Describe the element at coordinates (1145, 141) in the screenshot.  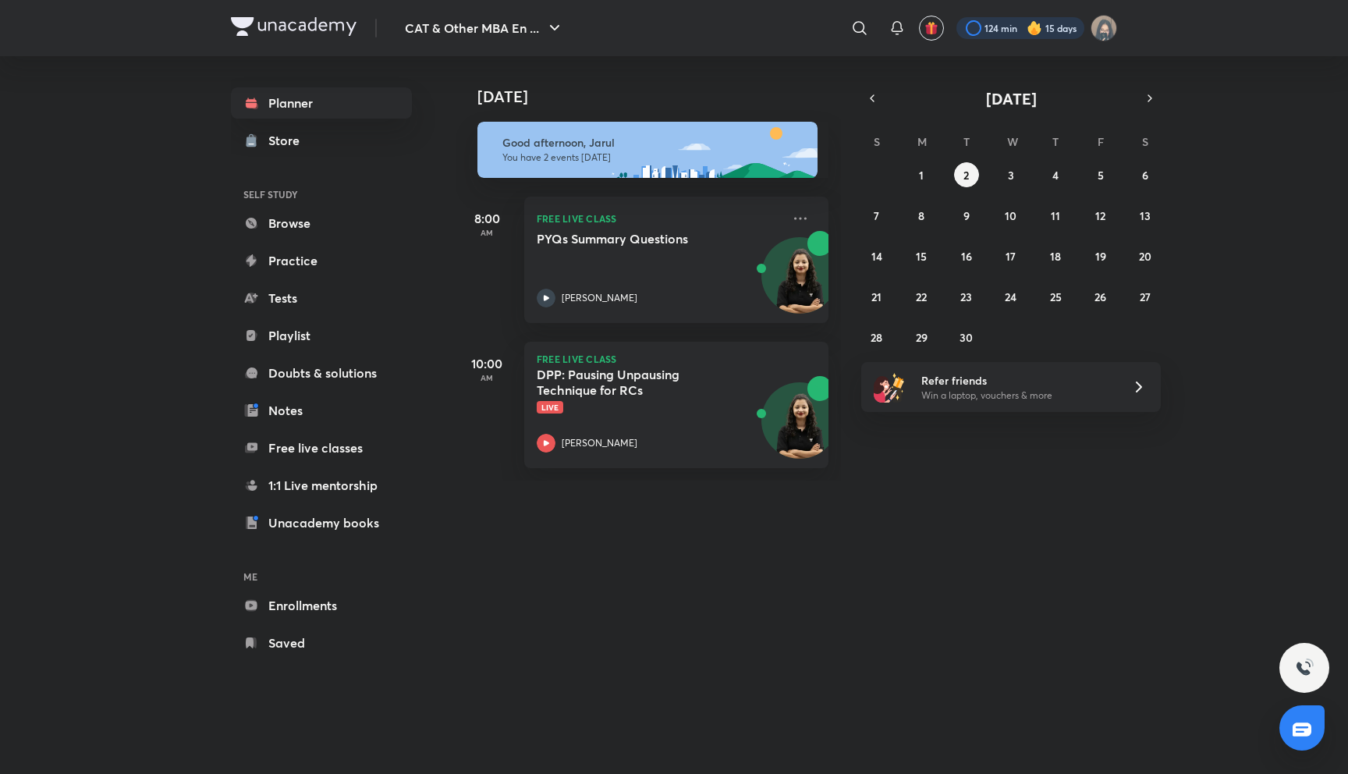
I see `abbr: Saturday` at that location.